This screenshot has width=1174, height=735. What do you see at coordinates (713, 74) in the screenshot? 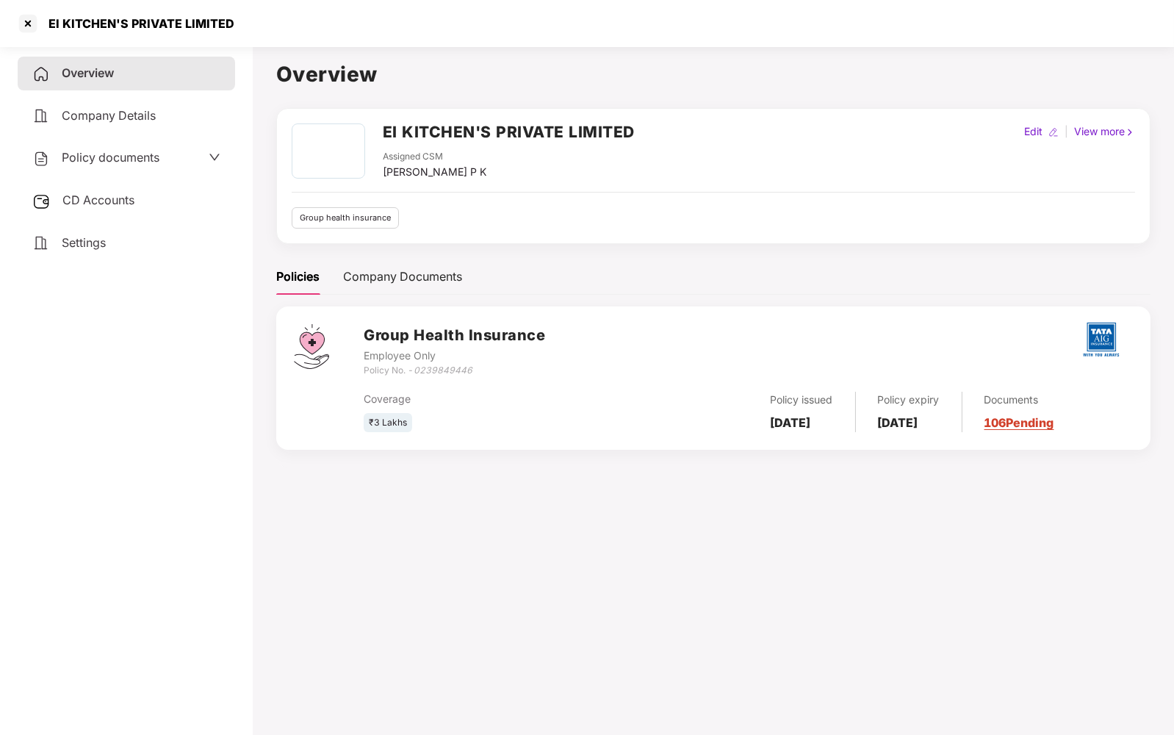
I see `h1: Overview` at bounding box center [713, 74].